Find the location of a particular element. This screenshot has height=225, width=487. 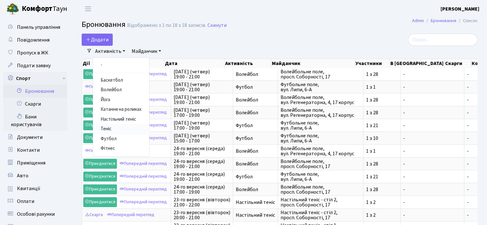

span: Настільний теніс - стіл 2, просп. Соборності, 17 is located at coordinates (321, 202).